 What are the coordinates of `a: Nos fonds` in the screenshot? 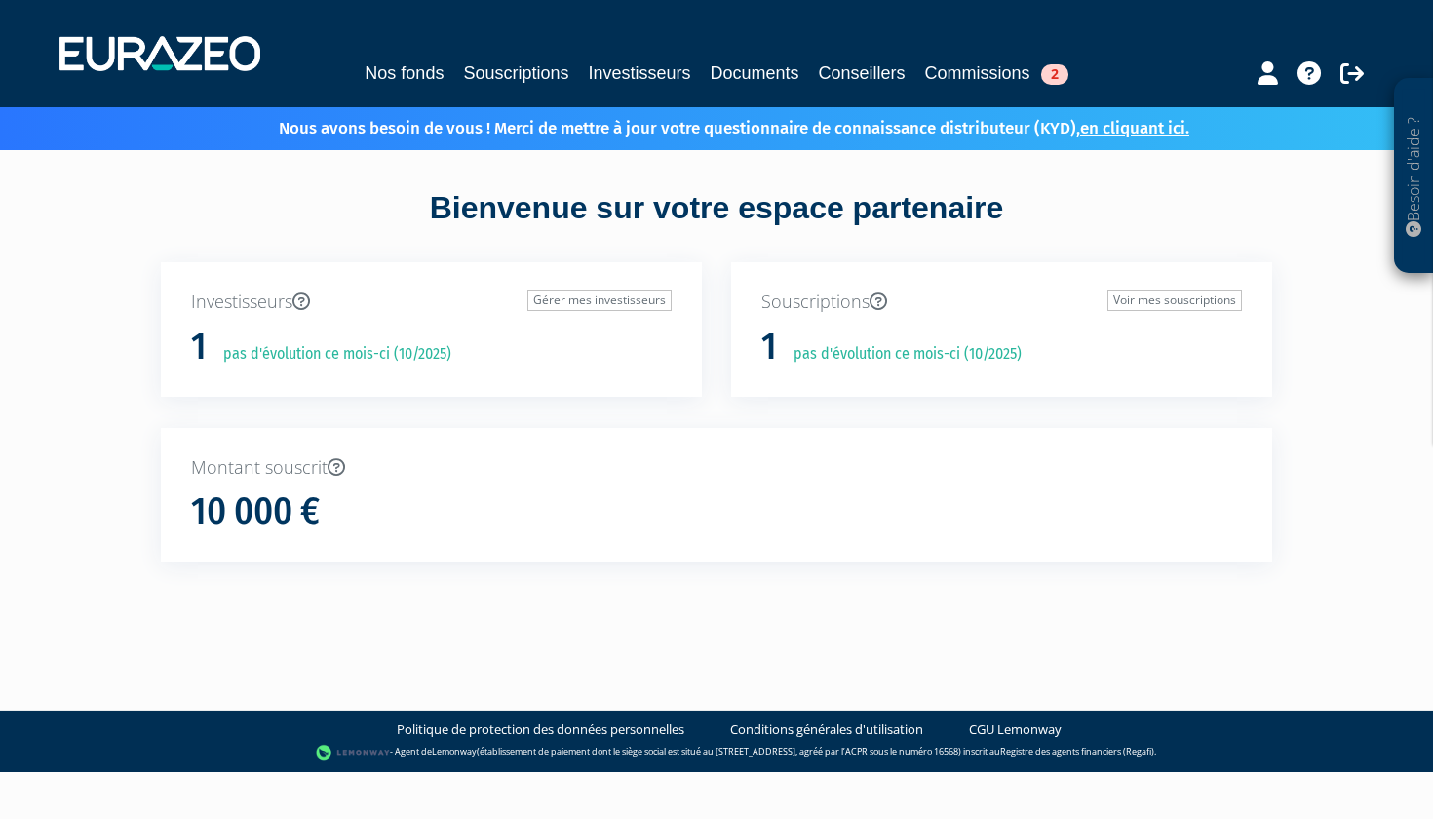 It's located at (404, 73).